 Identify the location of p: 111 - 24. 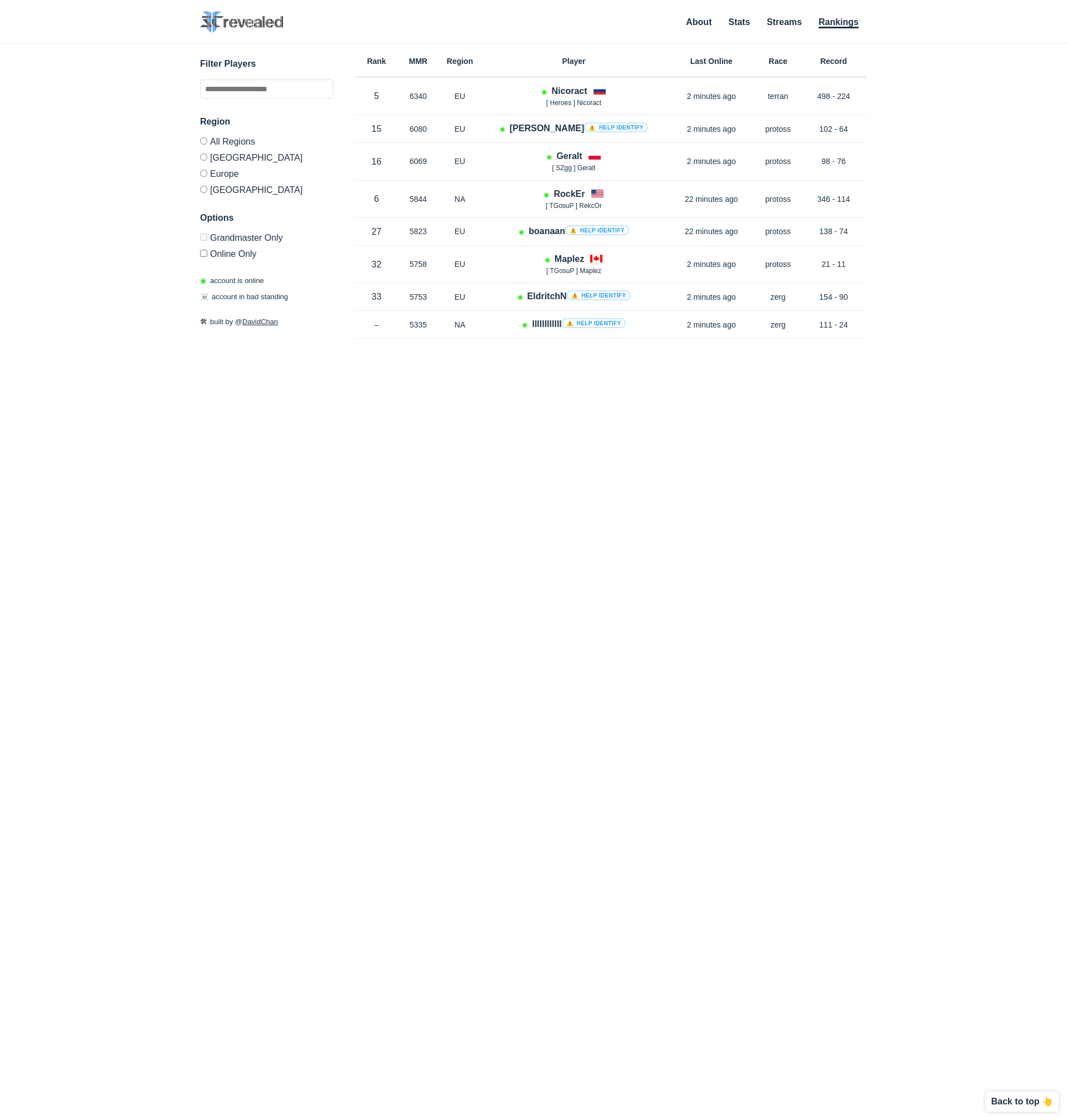
(833, 324).